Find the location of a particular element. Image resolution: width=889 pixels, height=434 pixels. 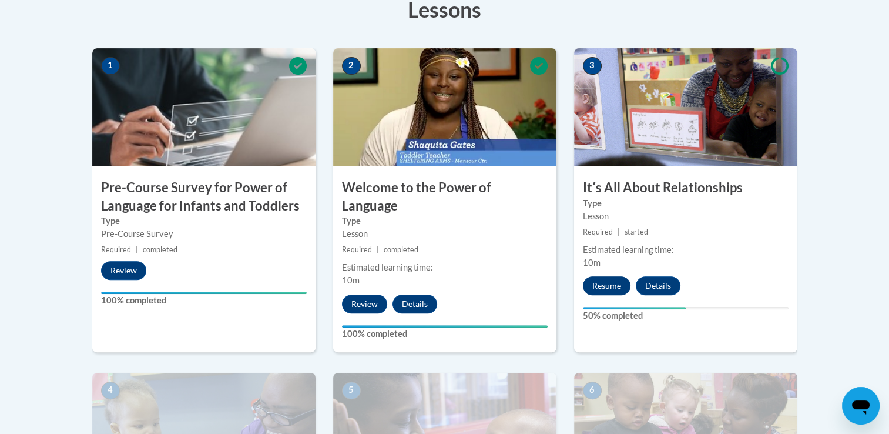

h3: Welcome to the Power of Language is located at coordinates (445, 197).